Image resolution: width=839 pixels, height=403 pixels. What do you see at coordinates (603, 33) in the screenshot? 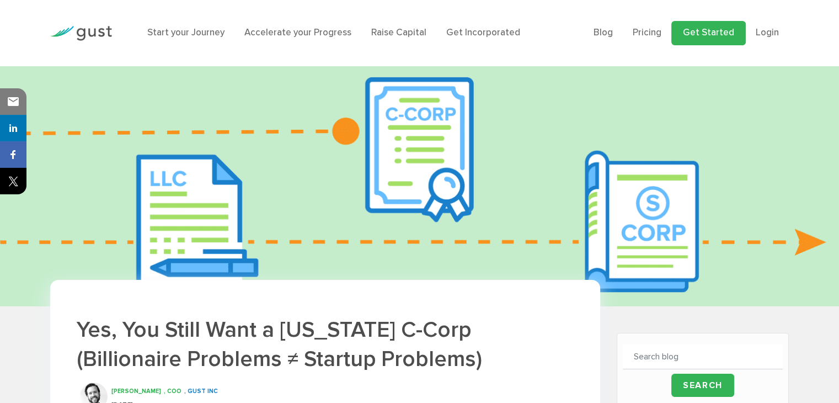
I see `a: Blog` at bounding box center [603, 33].